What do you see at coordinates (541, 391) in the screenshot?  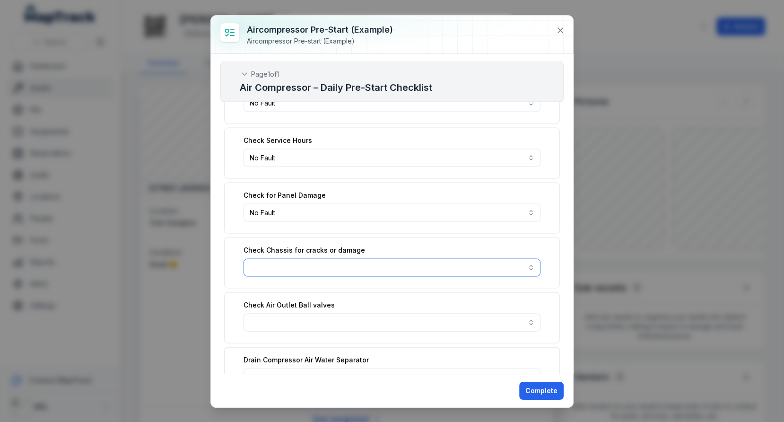 I see `button: Complete` at bounding box center [541, 391].